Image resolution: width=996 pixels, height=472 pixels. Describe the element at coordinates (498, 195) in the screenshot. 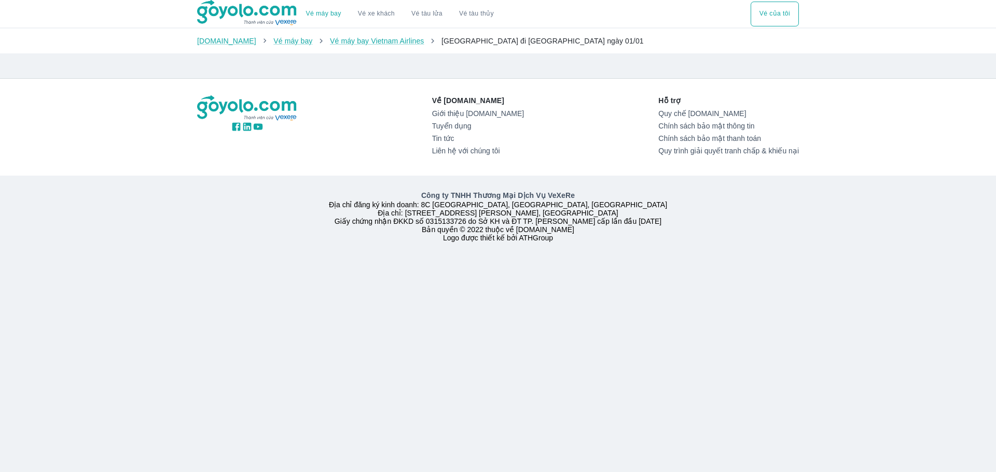

I see `p: Công ty TNHH Thương Mại Dịch Vụ VeXeRe` at that location.